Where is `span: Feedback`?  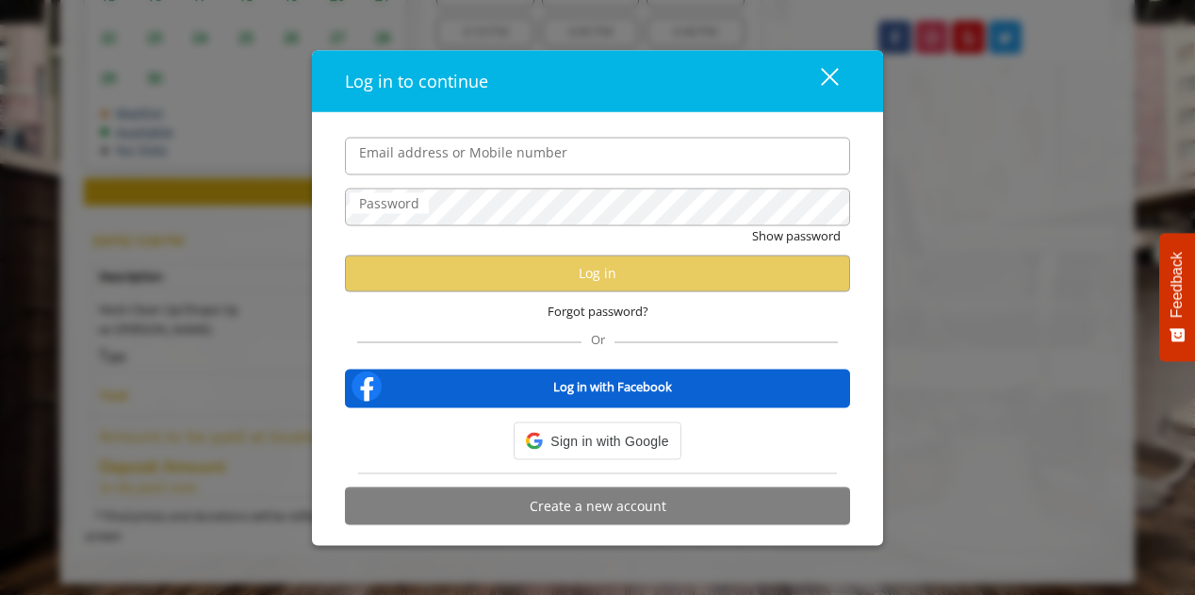
span: Feedback is located at coordinates (1177, 285).